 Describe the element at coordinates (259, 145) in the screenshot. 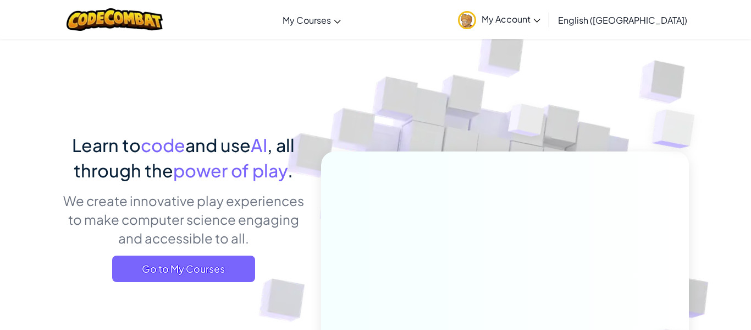

I see `span: AI` at that location.